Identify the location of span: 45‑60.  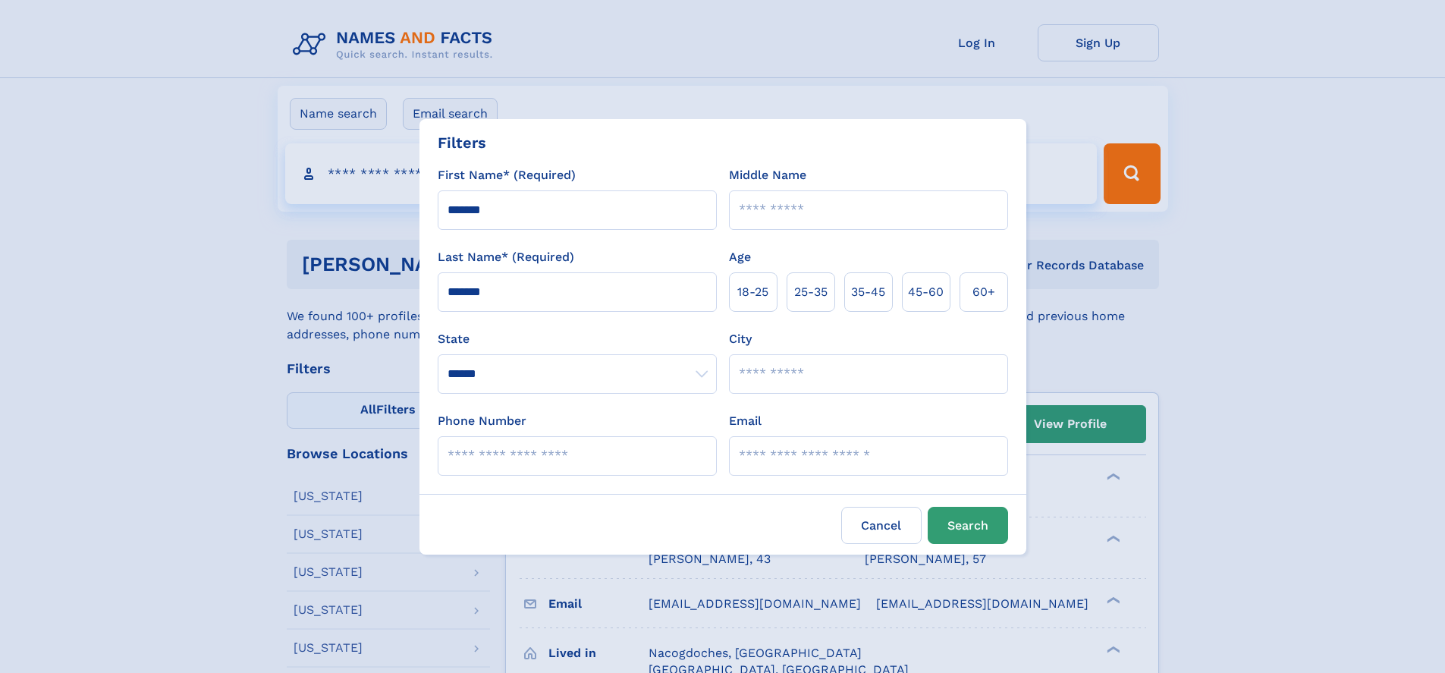
(926, 292).